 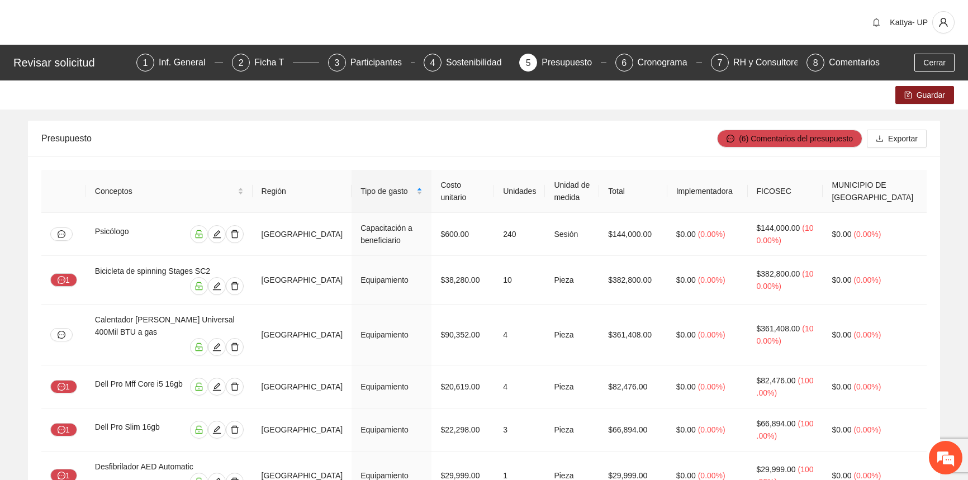 What do you see at coordinates (61, 335) in the screenshot?
I see `button: message` at bounding box center [61, 335].